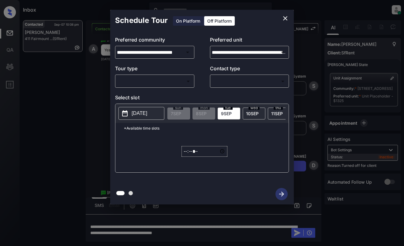 The height and width of the screenshot is (246, 404). What do you see at coordinates (219, 21) in the screenshot?
I see `div: Off Platform` at bounding box center [219, 21].